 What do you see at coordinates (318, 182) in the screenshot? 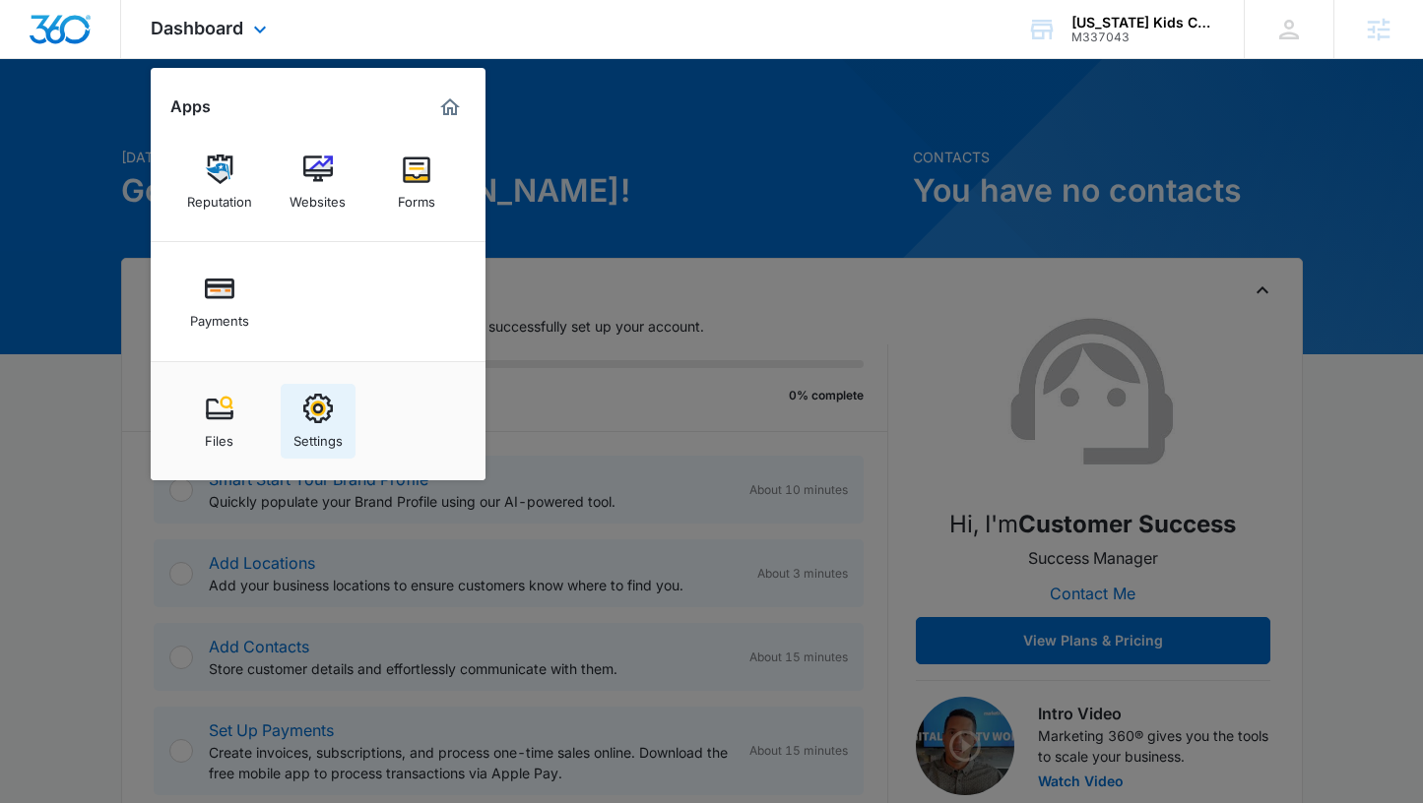
I see `a: Websites` at bounding box center [318, 182].